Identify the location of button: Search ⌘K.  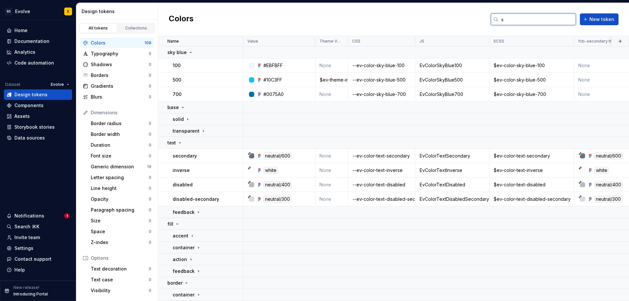
(38, 227).